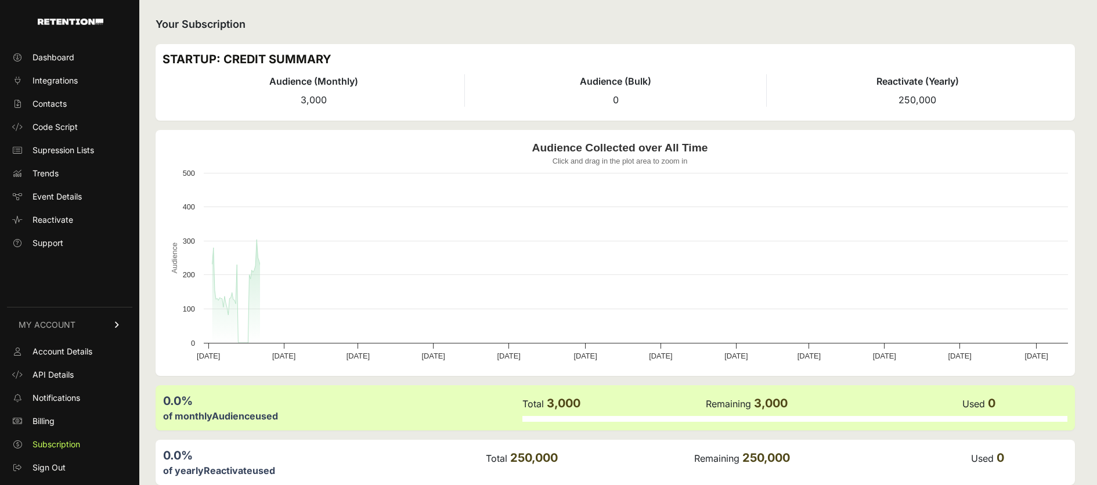 This screenshot has height=485, width=1097. What do you see at coordinates (70, 352) in the screenshot?
I see `a: Account Details` at bounding box center [70, 352].